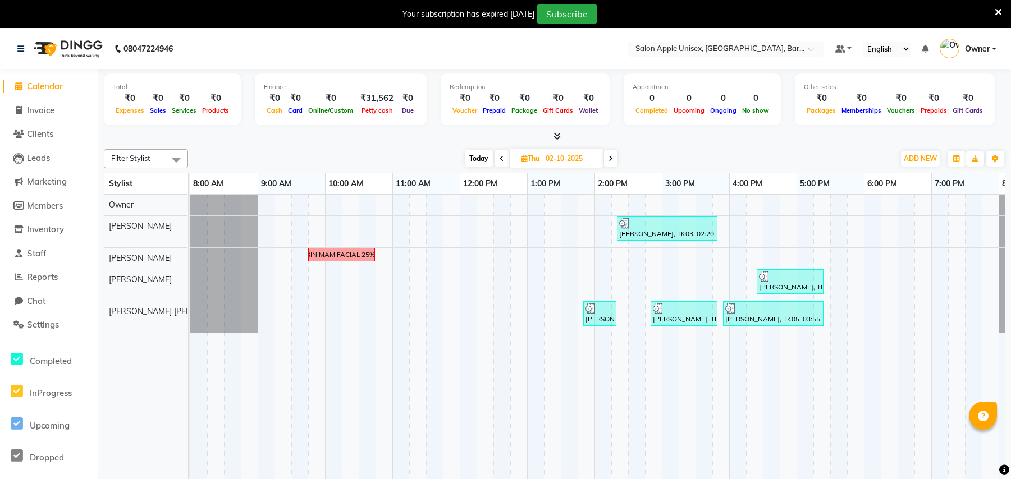 The image size is (1011, 479). Describe the element at coordinates (49, 182) in the screenshot. I see `a: Marketing` at that location.